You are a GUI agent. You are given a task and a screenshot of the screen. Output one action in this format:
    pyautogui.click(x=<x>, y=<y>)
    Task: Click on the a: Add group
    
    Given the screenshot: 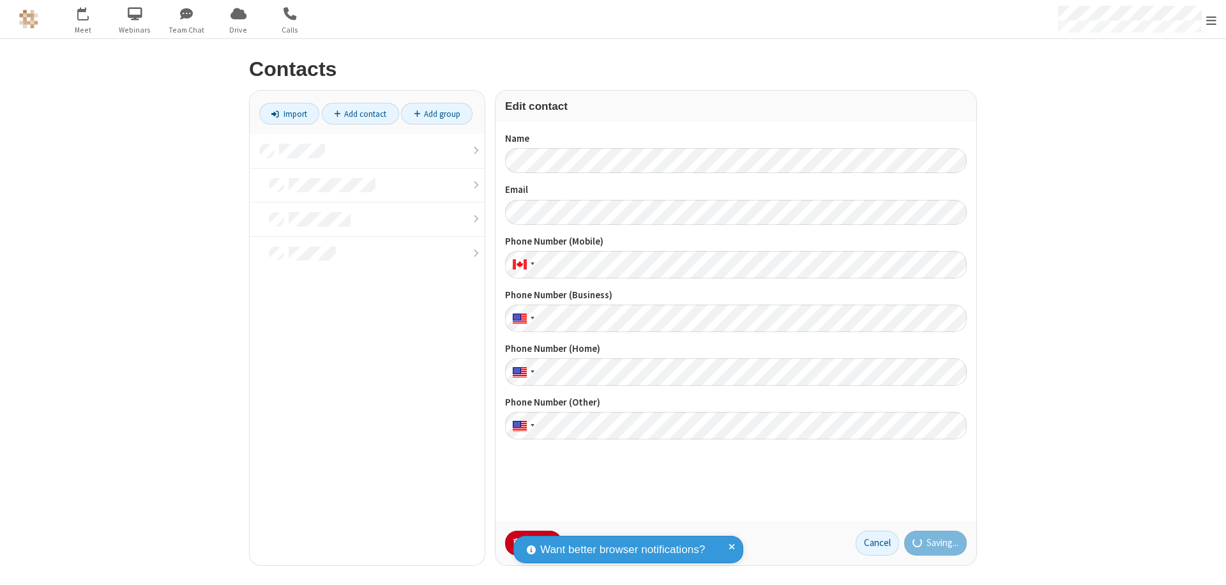 What is the action you would take?
    pyautogui.click(x=437, y=114)
    